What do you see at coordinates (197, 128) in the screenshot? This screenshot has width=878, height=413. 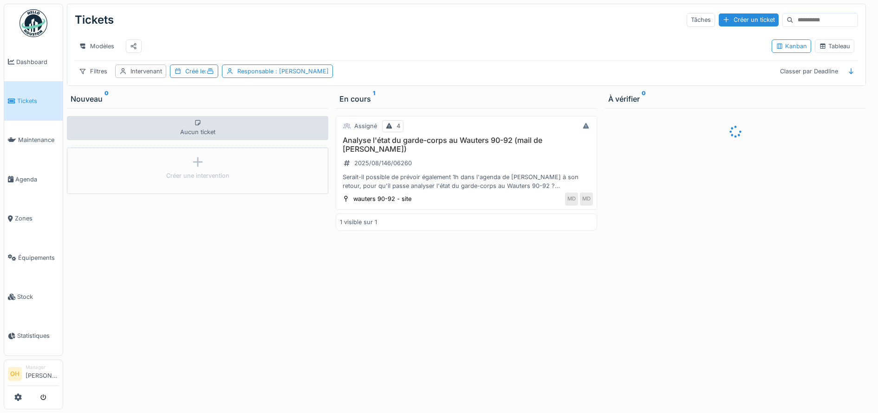 I see `div: Aucun ticket` at bounding box center [197, 128].